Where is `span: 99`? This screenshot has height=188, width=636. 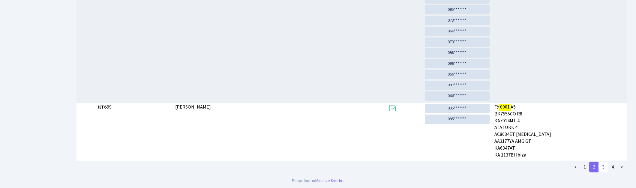
span: 99 is located at coordinates (134, 107).